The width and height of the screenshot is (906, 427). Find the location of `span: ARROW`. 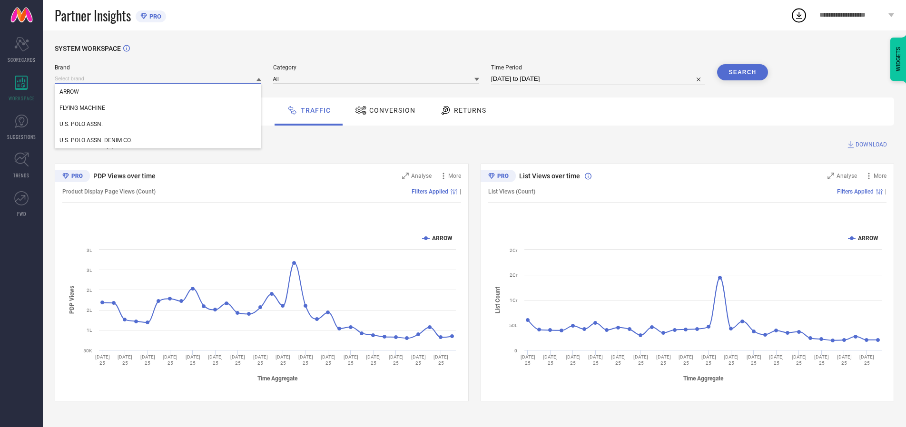

span: ARROW is located at coordinates (69, 92).